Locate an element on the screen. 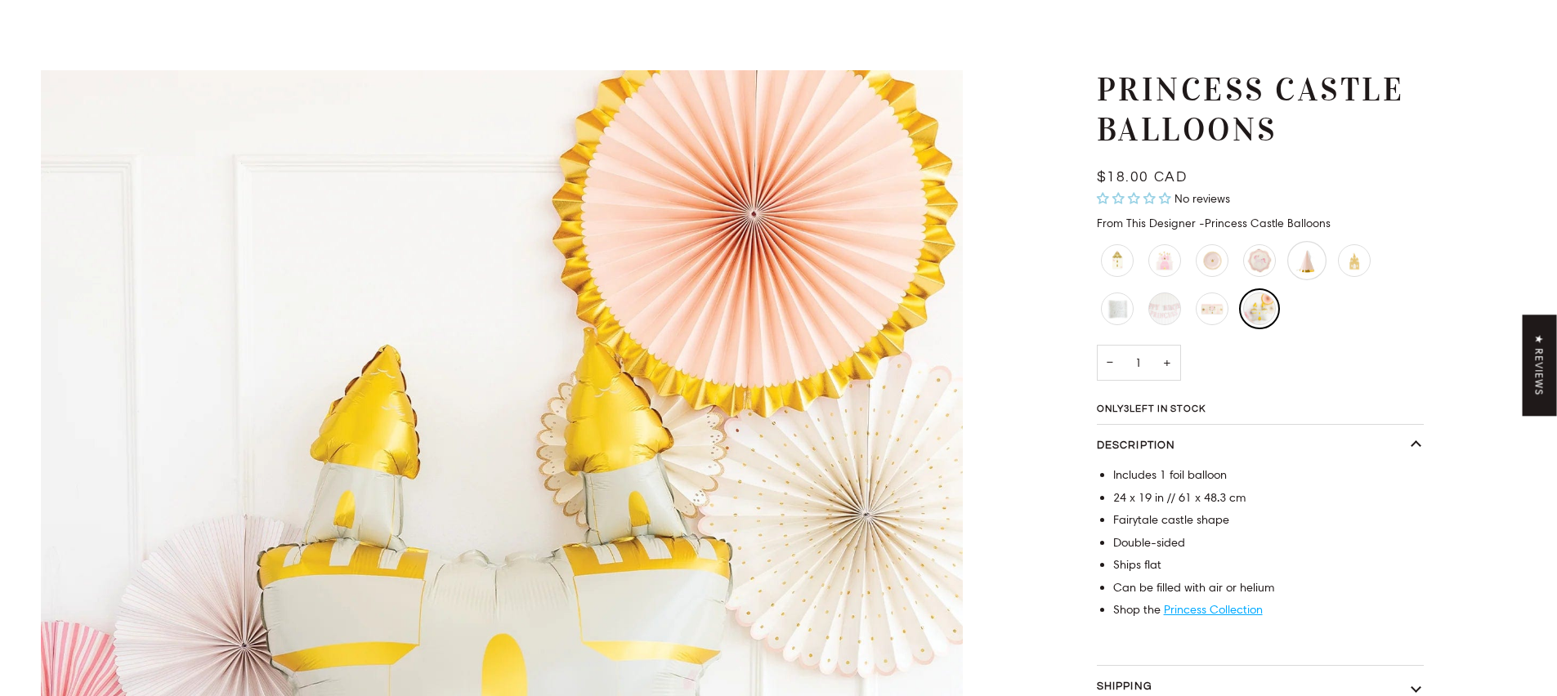  span: Princess Castle Balloons is located at coordinates (1264, 223).